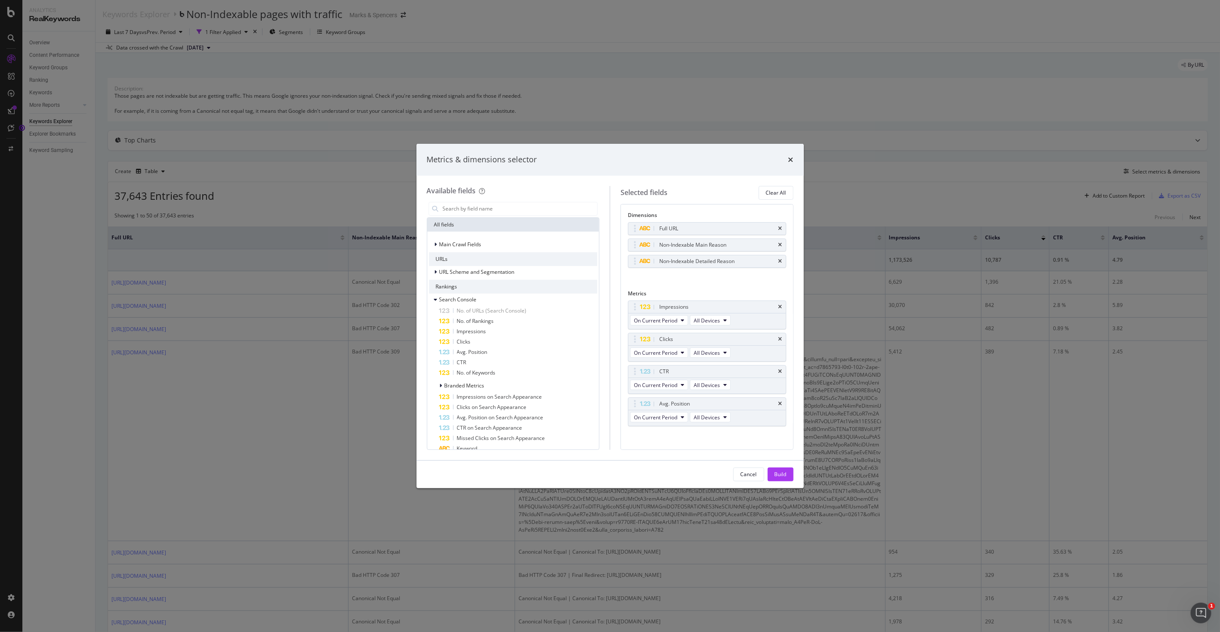 Image resolution: width=1220 pixels, height=632 pixels. I want to click on div: Clear All, so click(776, 192).